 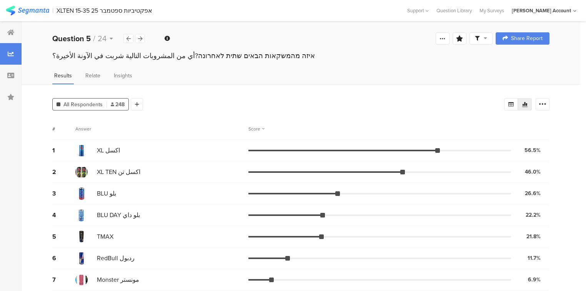 What do you see at coordinates (118, 104) in the screenshot?
I see `span: 248` at bounding box center [118, 104].